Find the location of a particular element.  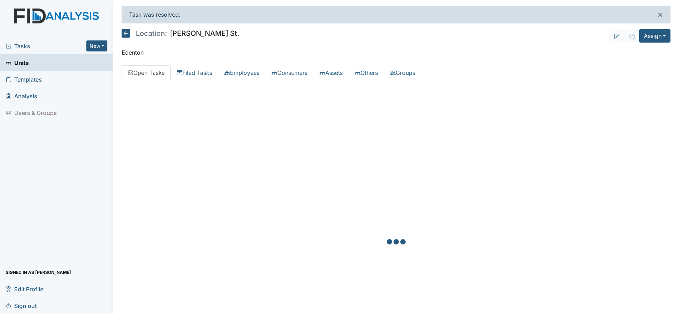

span: Sign out is located at coordinates (21, 306).